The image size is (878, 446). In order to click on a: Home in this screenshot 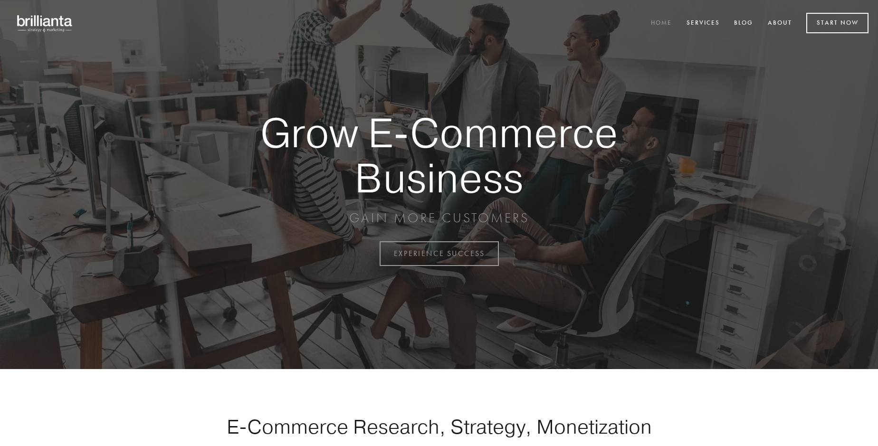, I will do `click(661, 23)`.